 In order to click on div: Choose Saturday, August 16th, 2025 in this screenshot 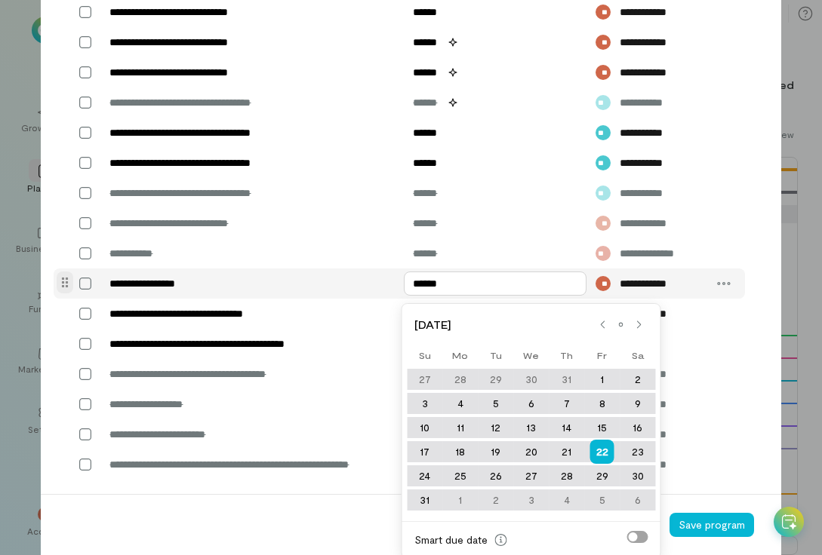, I will do `click(637, 428)`.